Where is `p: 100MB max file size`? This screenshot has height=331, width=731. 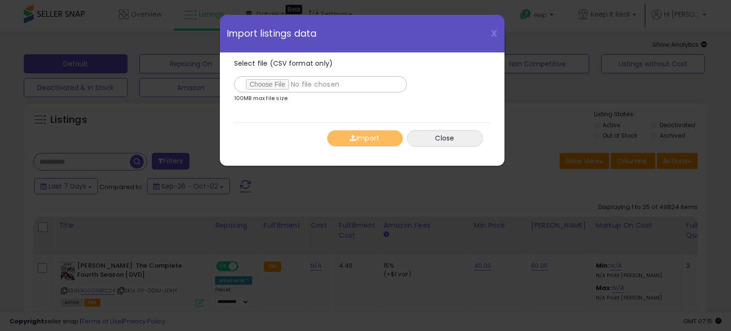 p: 100MB max file size is located at coordinates (261, 98).